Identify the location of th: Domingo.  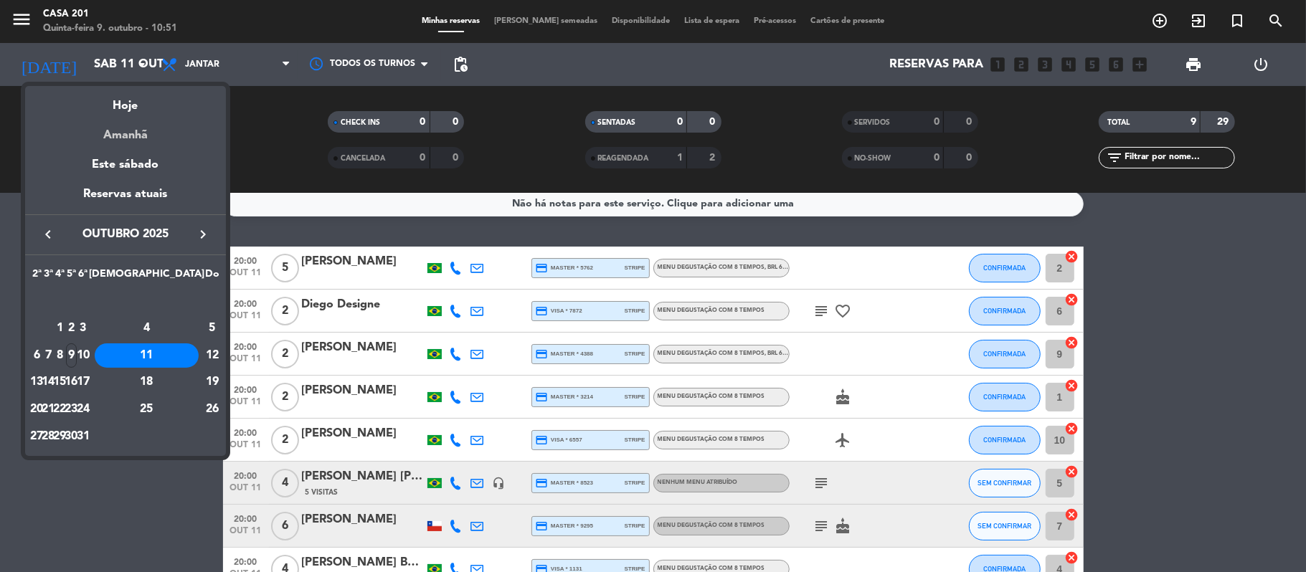
(212, 277).